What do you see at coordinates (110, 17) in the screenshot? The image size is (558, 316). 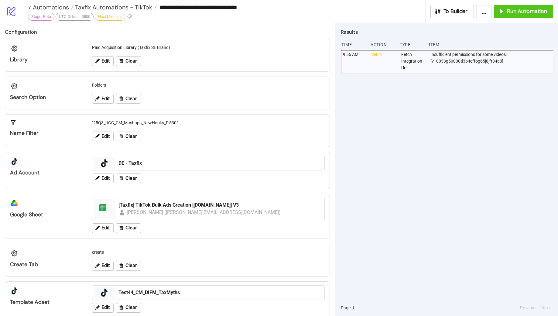 I see `div: Next Midnight` at bounding box center [110, 17].